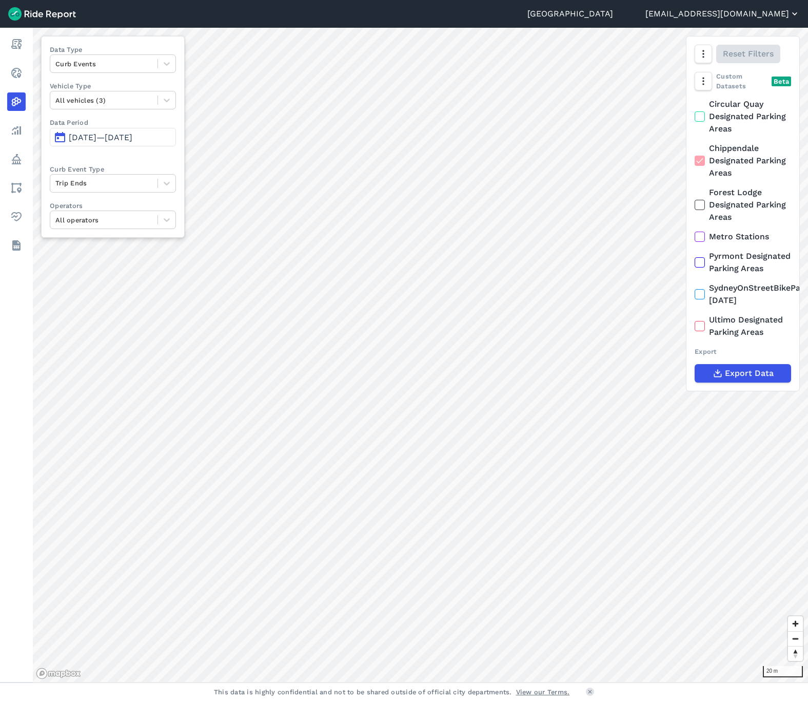 The width and height of the screenshot is (808, 701). Describe the element at coordinates (543, 691) in the screenshot. I see `a: View our Terms.` at that location.